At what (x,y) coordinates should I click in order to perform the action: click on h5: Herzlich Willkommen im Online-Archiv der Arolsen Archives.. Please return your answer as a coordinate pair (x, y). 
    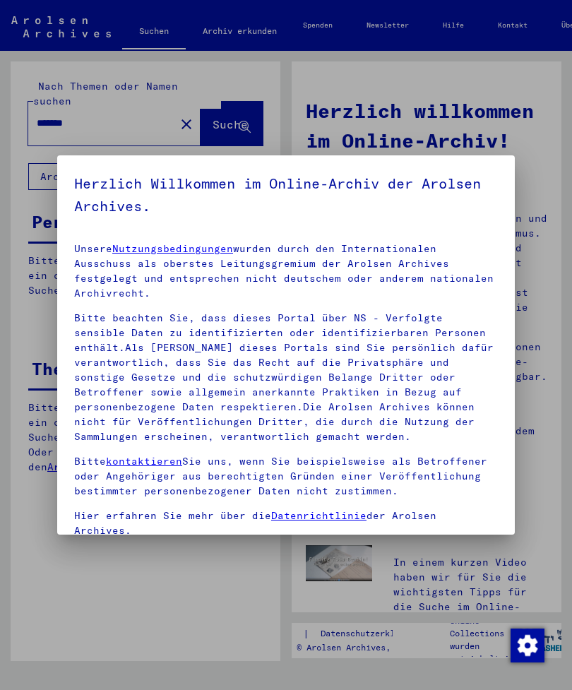
    Looking at the image, I should click on (286, 195).